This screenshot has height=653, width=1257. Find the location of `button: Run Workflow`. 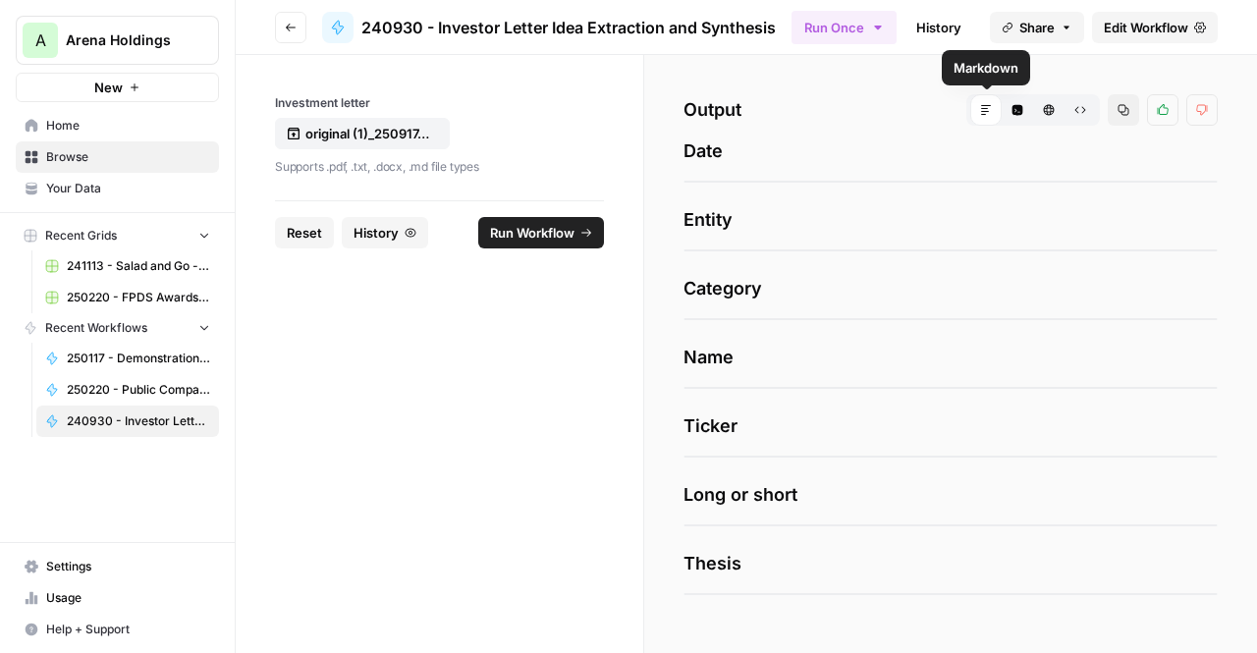

button: Run Workflow is located at coordinates (541, 233).